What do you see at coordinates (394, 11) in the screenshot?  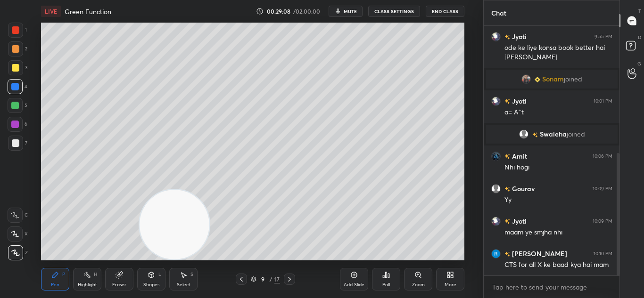 I see `button: CLASS SETTINGS` at bounding box center [394, 11].